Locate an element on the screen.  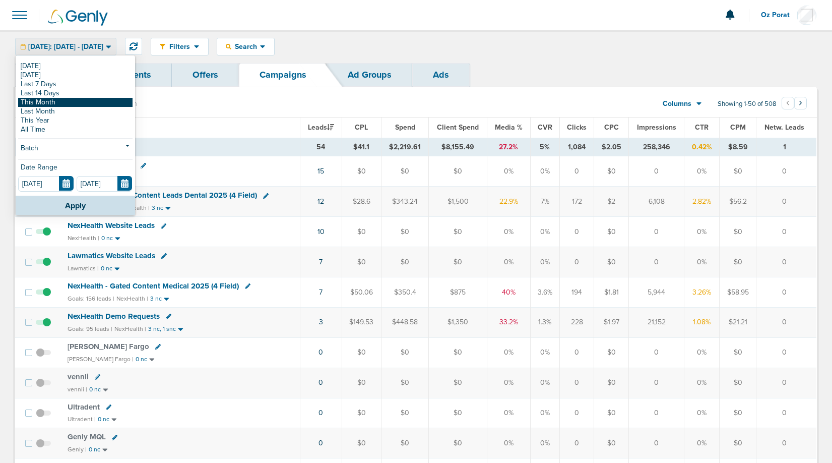
a: 3 is located at coordinates (321, 322).